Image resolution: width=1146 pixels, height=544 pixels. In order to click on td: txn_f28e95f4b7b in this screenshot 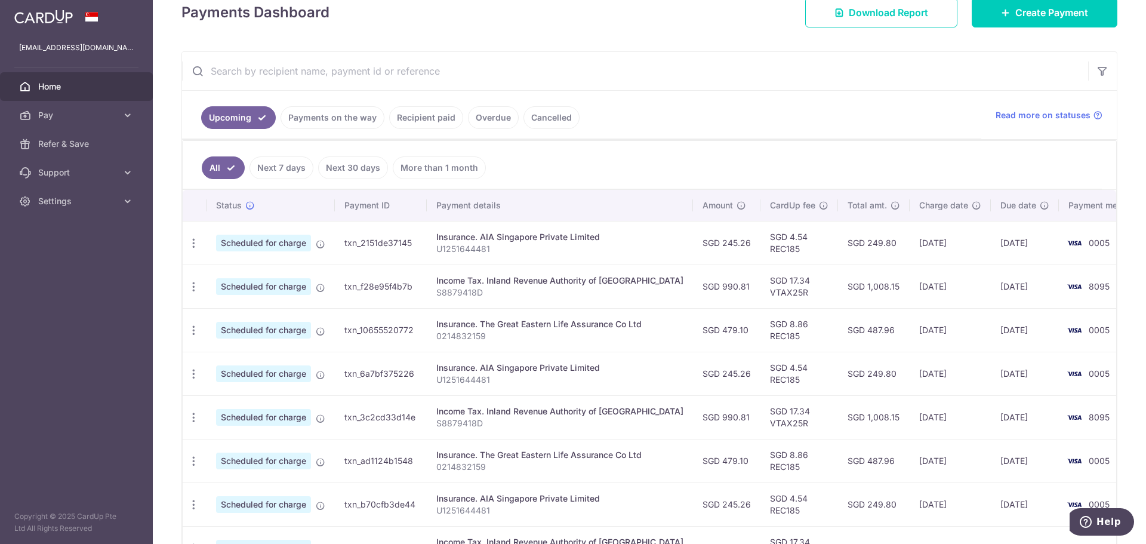, I will do `click(381, 286)`.